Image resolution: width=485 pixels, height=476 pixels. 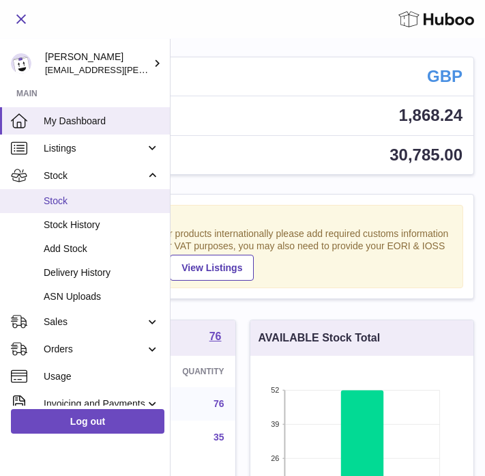 What do you see at coordinates (242, 155) in the screenshot?
I see `a: AVAILABLE Stock Total 30,785.00` at bounding box center [242, 155].